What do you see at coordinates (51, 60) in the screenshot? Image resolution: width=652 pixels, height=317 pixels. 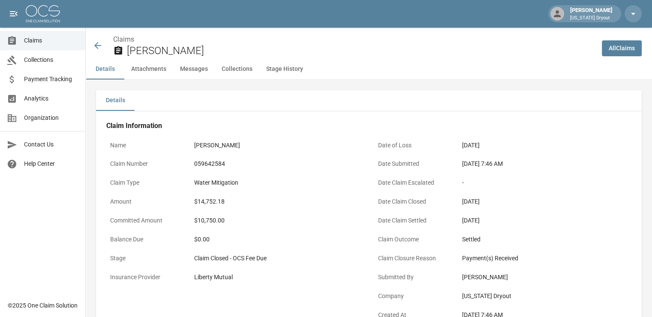 I see `span: Collections` at bounding box center [51, 60].